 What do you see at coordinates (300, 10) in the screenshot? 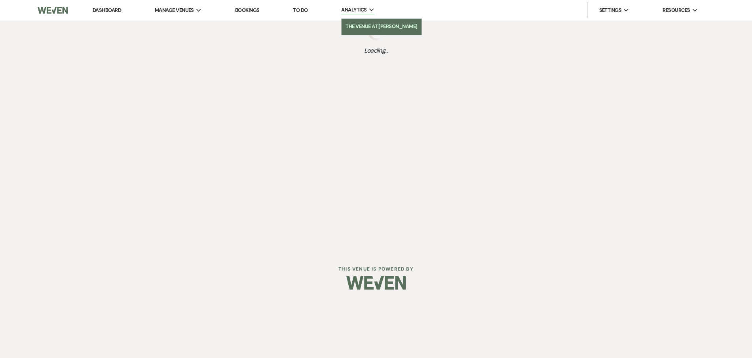
I see `a: To Do` at bounding box center [300, 10].